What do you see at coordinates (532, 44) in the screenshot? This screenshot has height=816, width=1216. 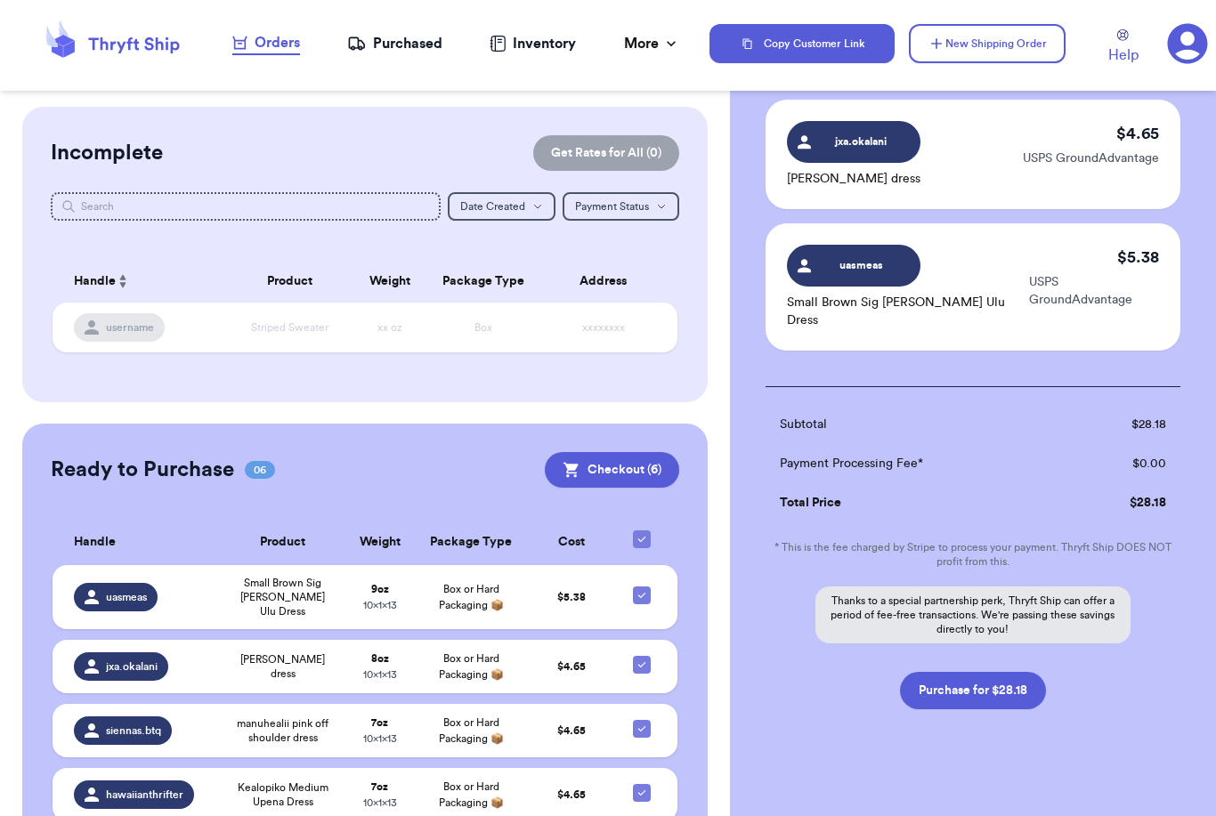 I see `a: Inventory` at bounding box center [532, 44].